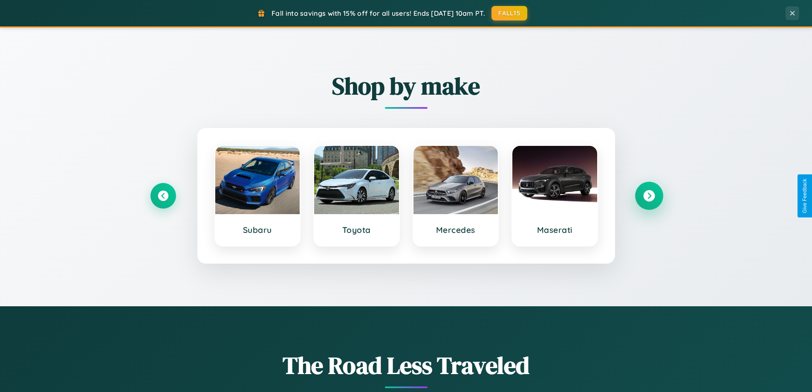  Describe the element at coordinates (455, 230) in the screenshot. I see `h3: Mercedes` at that location.